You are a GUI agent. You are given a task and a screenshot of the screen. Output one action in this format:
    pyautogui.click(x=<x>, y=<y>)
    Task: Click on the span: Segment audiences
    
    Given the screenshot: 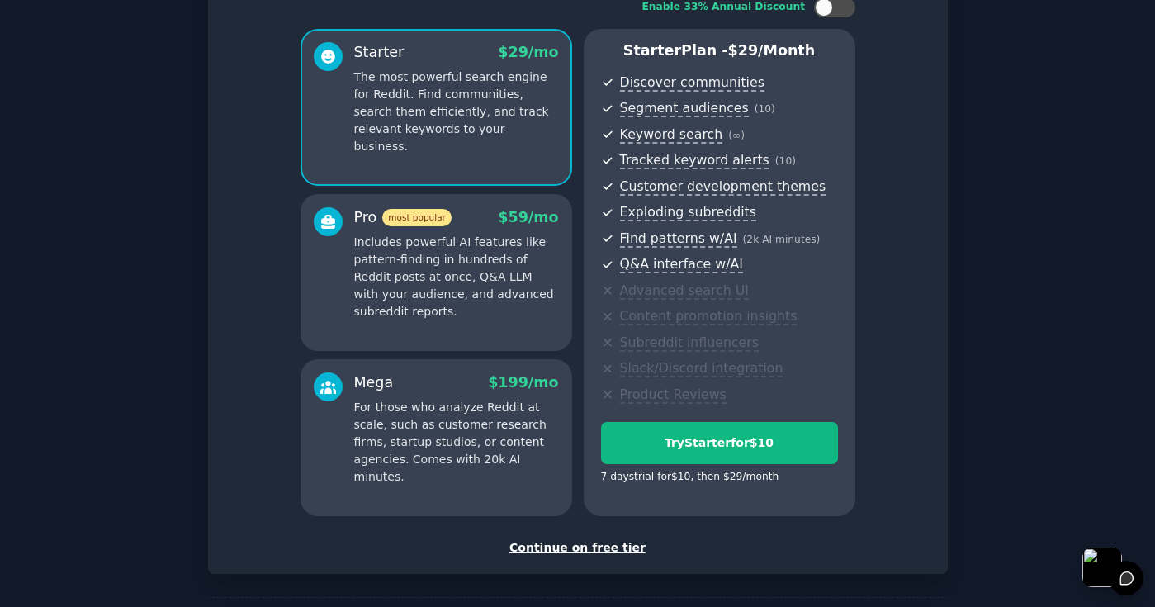 What is the action you would take?
    pyautogui.click(x=684, y=108)
    